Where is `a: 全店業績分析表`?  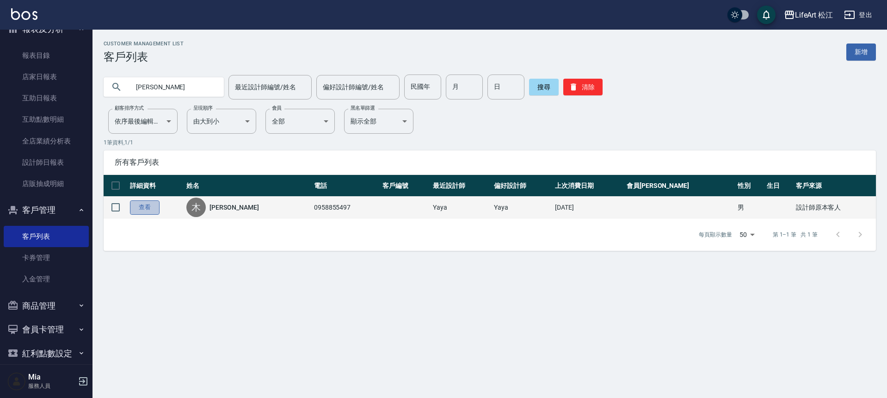 a: 全店業績分析表 is located at coordinates (46, 141).